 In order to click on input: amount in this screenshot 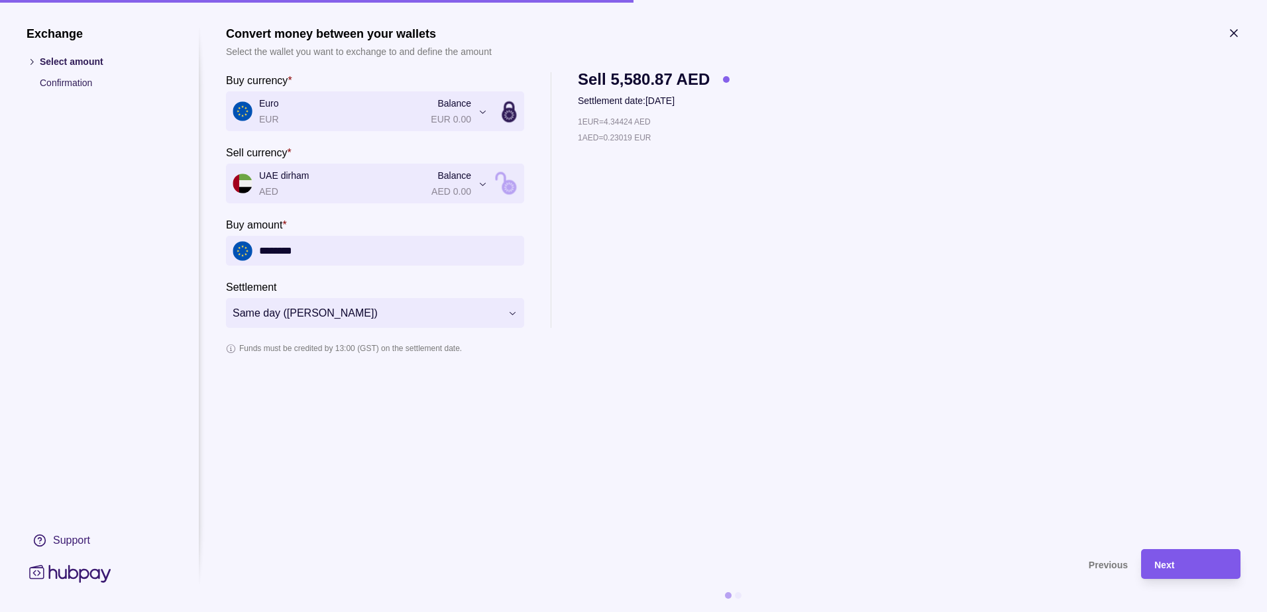, I will do `click(388, 251)`.